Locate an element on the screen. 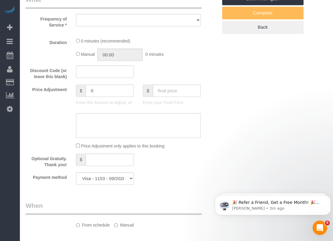 Image resolution: width=333 pixels, height=241 pixels. span: Manual is located at coordinates (88, 54).